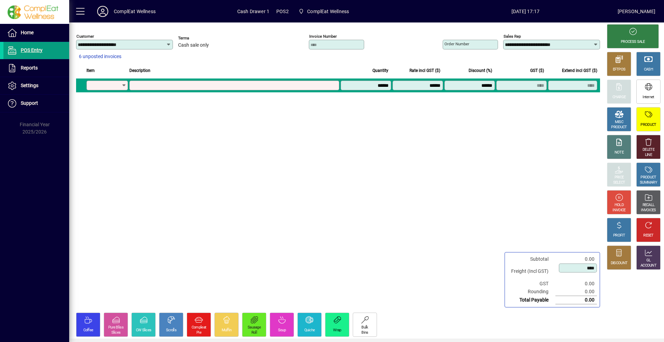 Image resolution: width=664 pixels, height=342 pixels. I want to click on mat-label: Customer, so click(85, 36).